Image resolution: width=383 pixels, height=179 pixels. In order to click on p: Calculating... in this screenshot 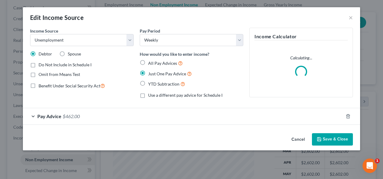, I will do `click(301, 58)`.